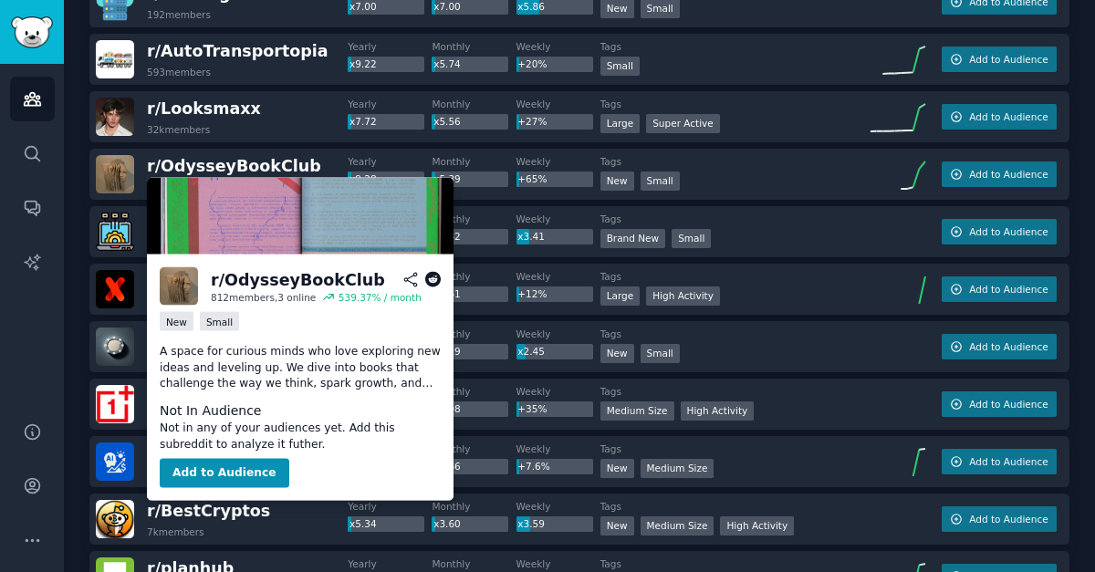 Image resolution: width=1095 pixels, height=572 pixels. What do you see at coordinates (297, 279) in the screenshot?
I see `div: r/ OdysseyBookClub` at bounding box center [297, 279].